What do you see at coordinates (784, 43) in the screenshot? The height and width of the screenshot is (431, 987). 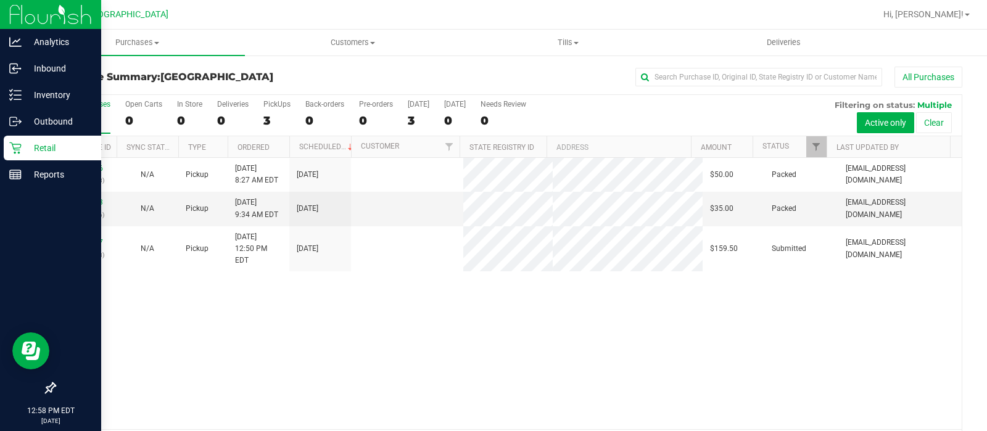 I see `span: Deliveries` at bounding box center [784, 43].